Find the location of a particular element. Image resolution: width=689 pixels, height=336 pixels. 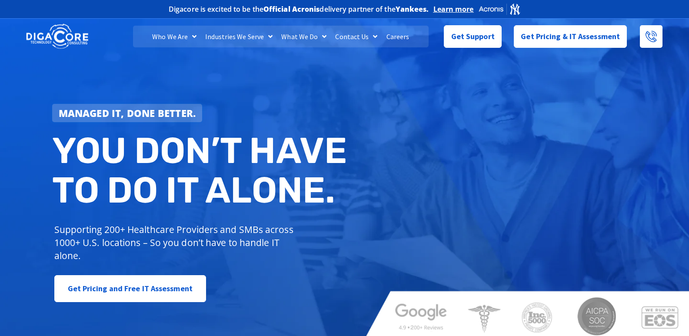

img: Acronis is located at coordinates (500, 9).